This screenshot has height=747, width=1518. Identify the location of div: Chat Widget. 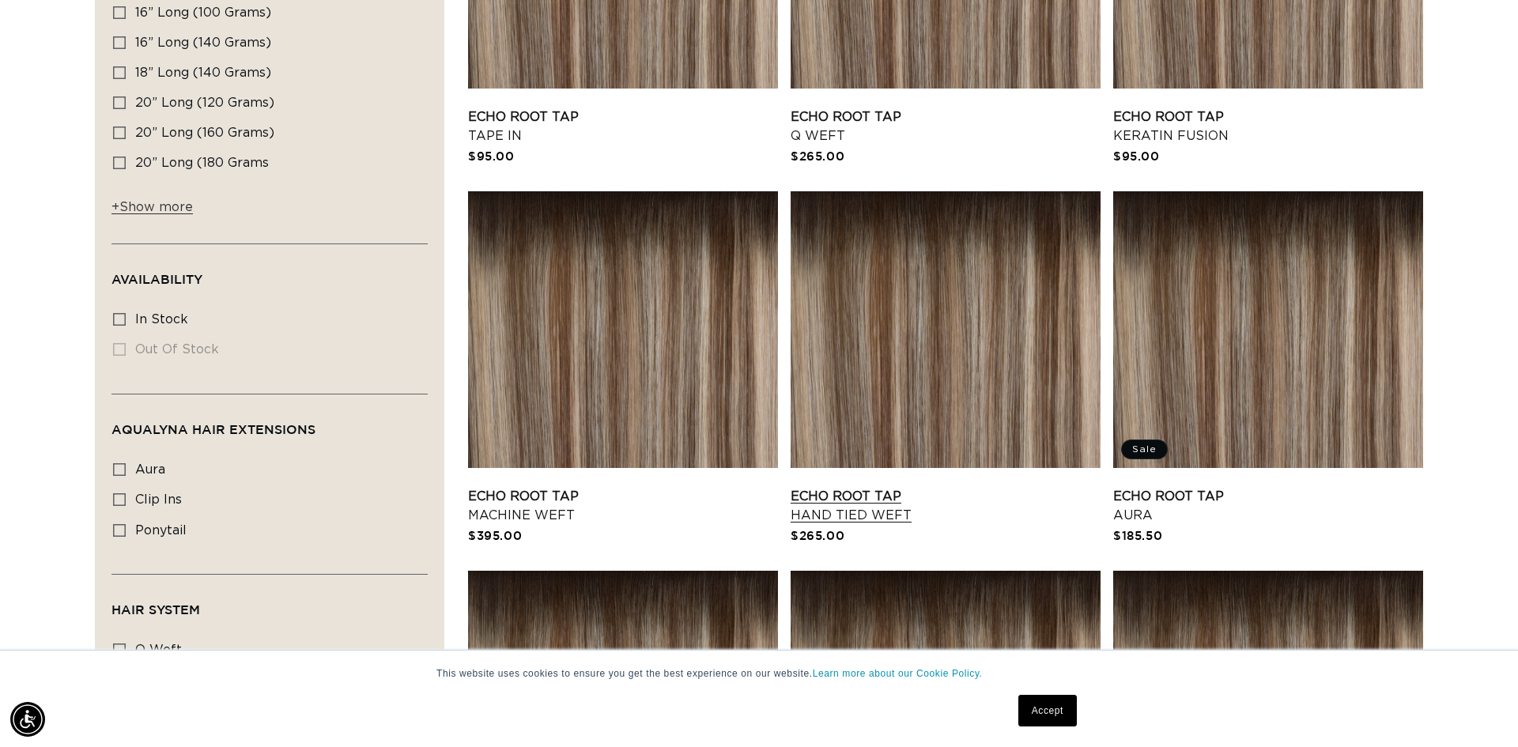
(1479, 709).